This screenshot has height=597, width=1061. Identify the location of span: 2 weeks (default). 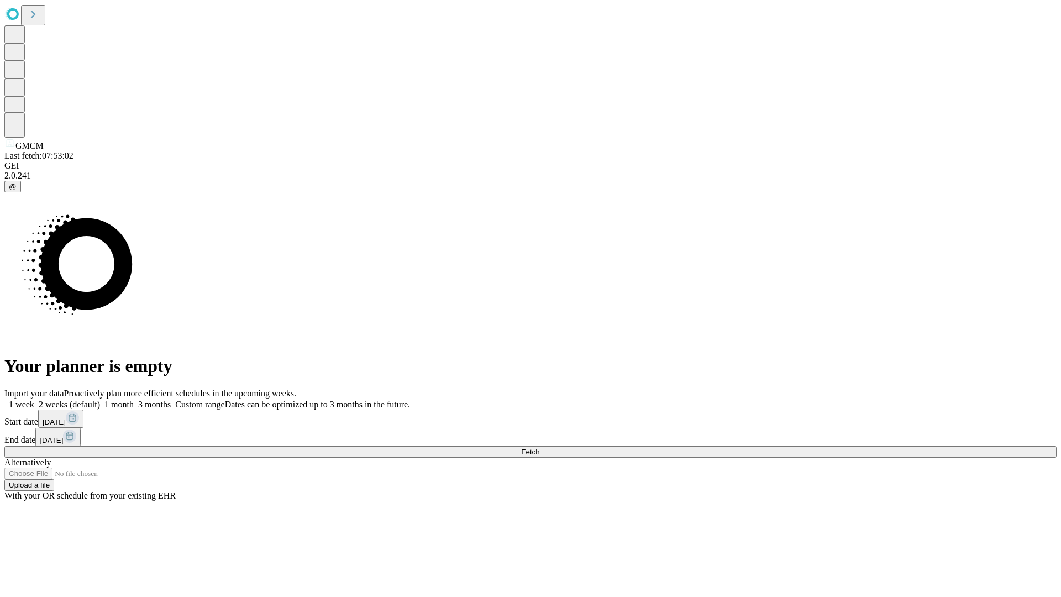
(69, 404).